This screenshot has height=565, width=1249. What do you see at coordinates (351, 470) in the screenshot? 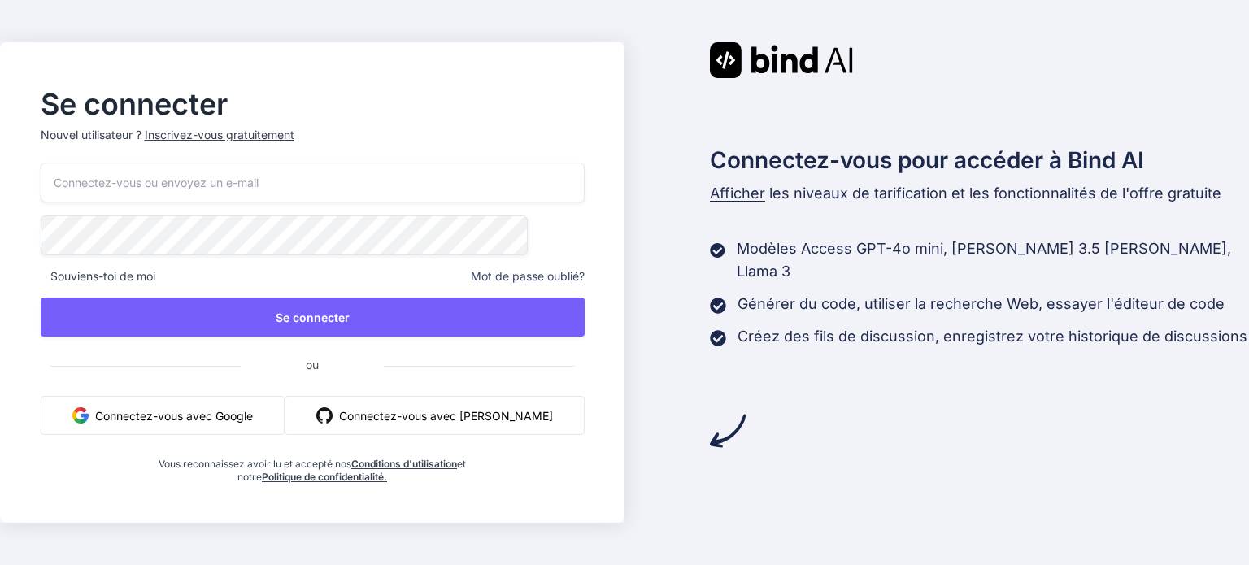
I see `font: et notre` at bounding box center [351, 470].